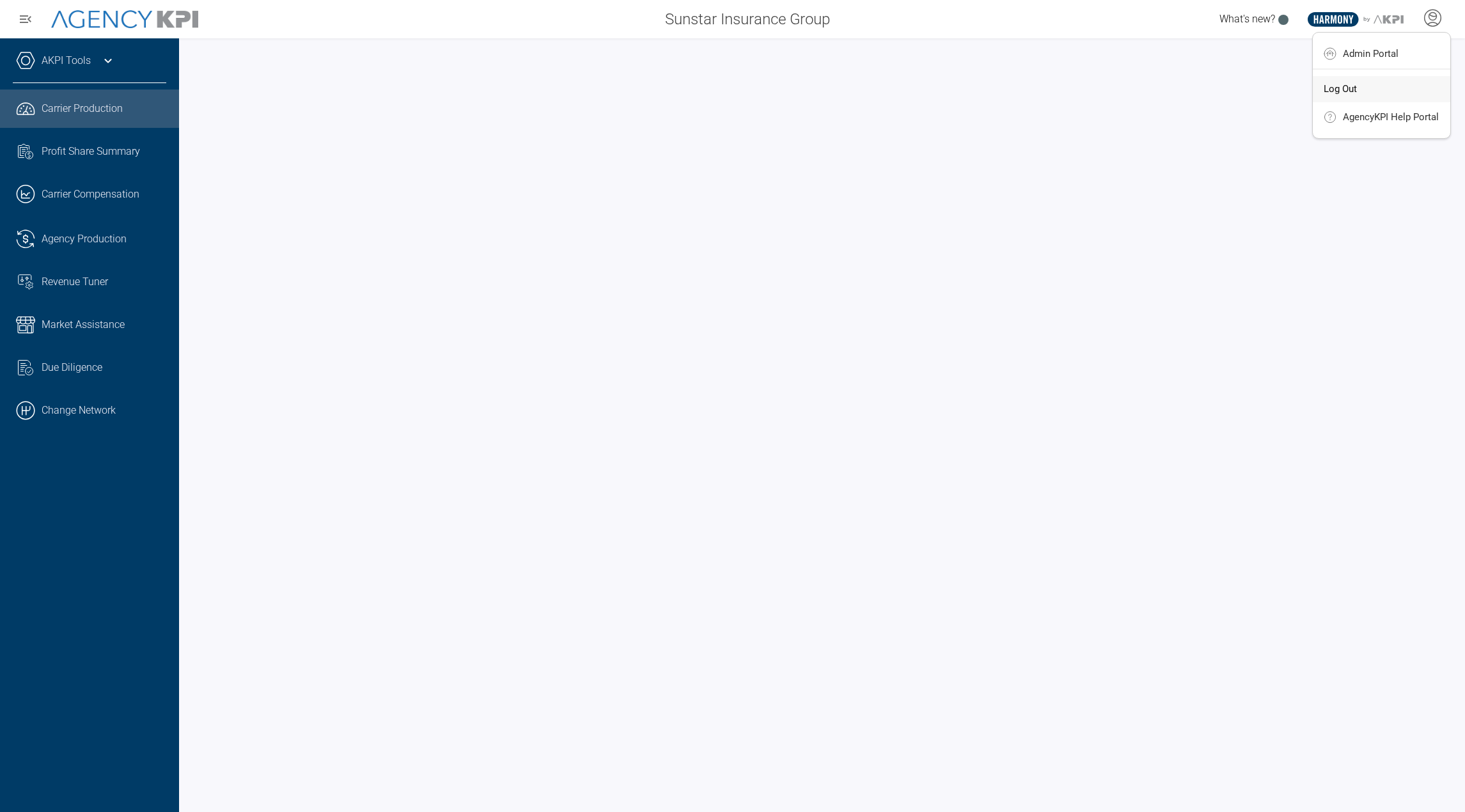 The width and height of the screenshot is (1465, 812). I want to click on span: Admin Portal, so click(1371, 54).